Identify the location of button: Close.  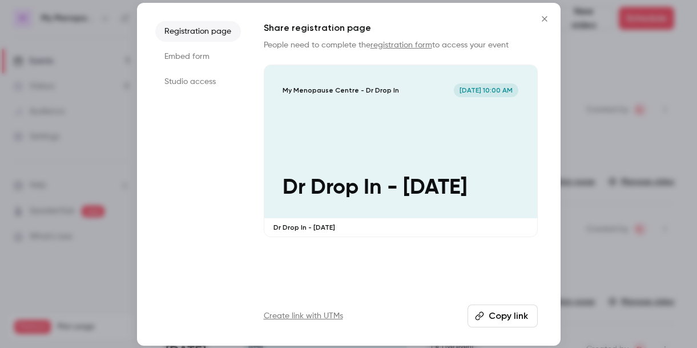
(545, 19).